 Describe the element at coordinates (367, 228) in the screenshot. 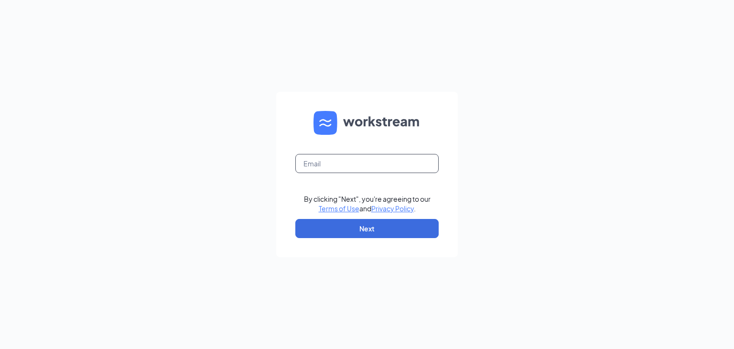

I see `button: Next` at that location.